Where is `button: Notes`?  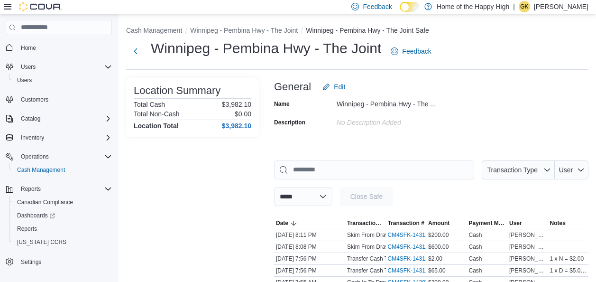 button: Notes is located at coordinates (568, 223).